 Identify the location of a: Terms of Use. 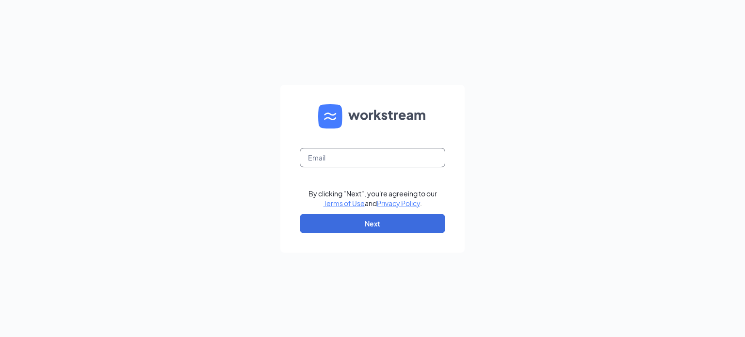
(344, 203).